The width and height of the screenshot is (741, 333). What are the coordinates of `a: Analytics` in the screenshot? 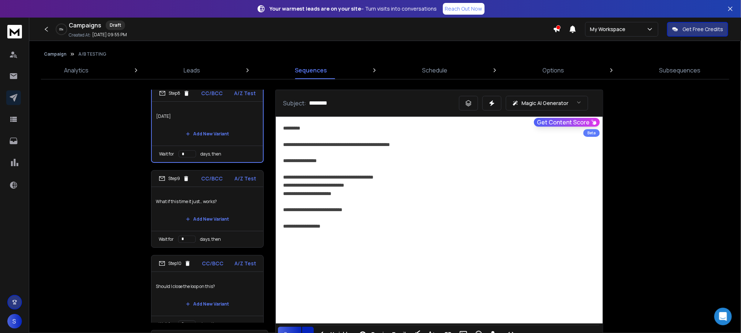 It's located at (76, 70).